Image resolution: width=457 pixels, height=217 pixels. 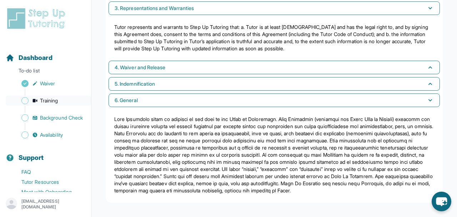 What do you see at coordinates (48, 172) in the screenshot?
I see `a: FAQ` at bounding box center [48, 172].